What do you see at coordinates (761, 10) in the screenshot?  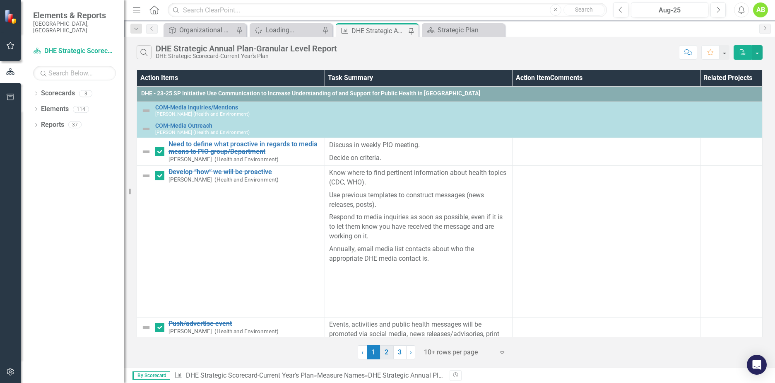 I see `div: AB` at bounding box center [761, 10].